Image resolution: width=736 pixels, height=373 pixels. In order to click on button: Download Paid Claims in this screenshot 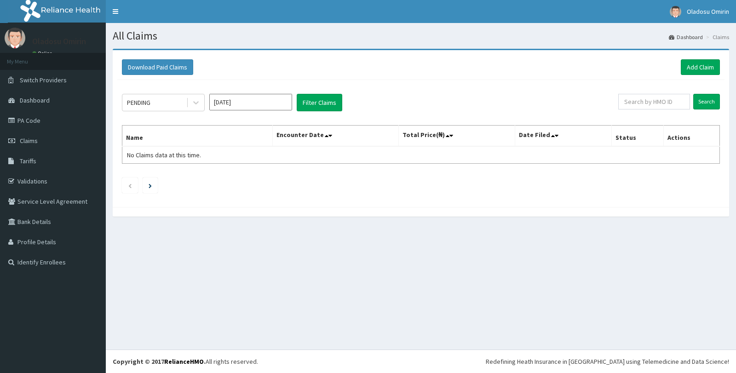, I will do `click(157, 67)`.